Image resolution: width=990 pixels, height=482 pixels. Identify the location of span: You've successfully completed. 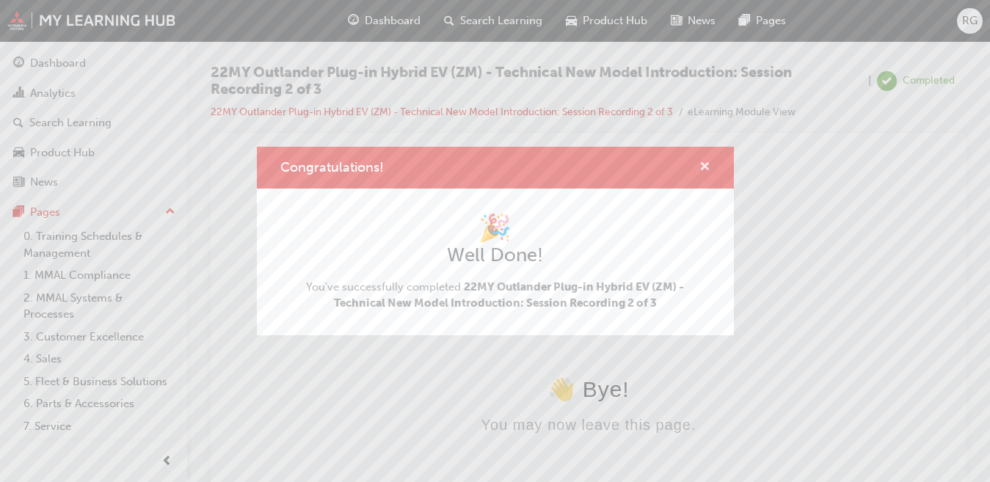
(495, 295).